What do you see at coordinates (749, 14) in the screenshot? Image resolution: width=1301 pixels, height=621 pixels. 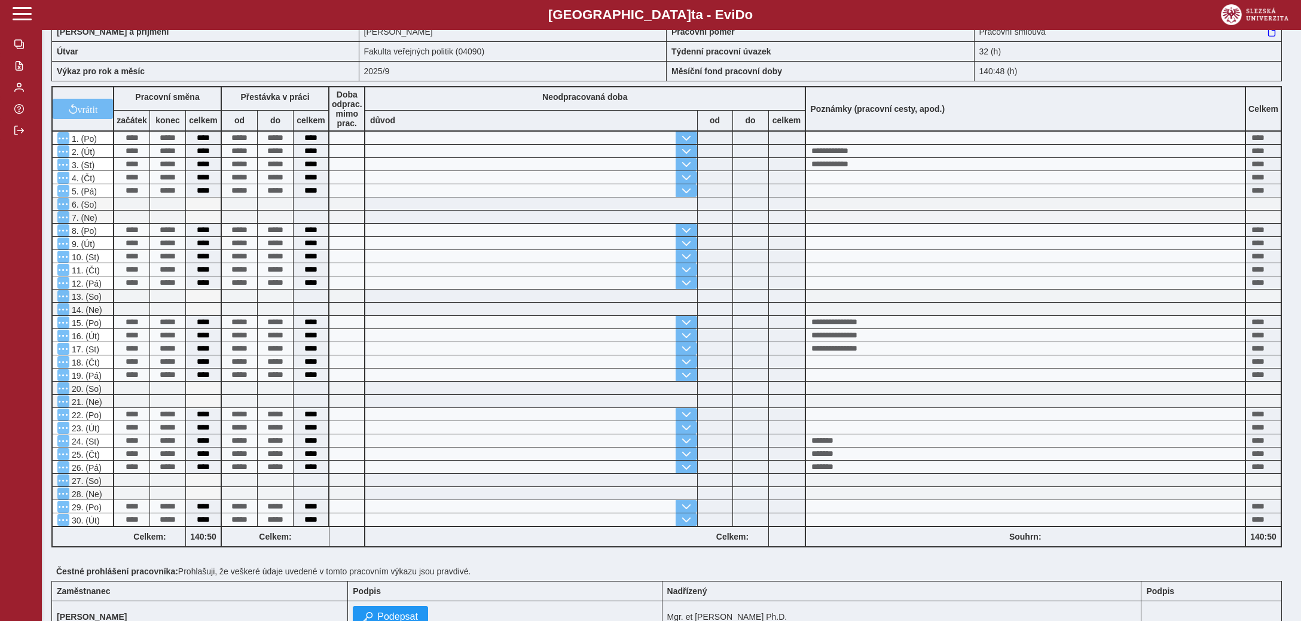 I see `span: o` at bounding box center [749, 14].